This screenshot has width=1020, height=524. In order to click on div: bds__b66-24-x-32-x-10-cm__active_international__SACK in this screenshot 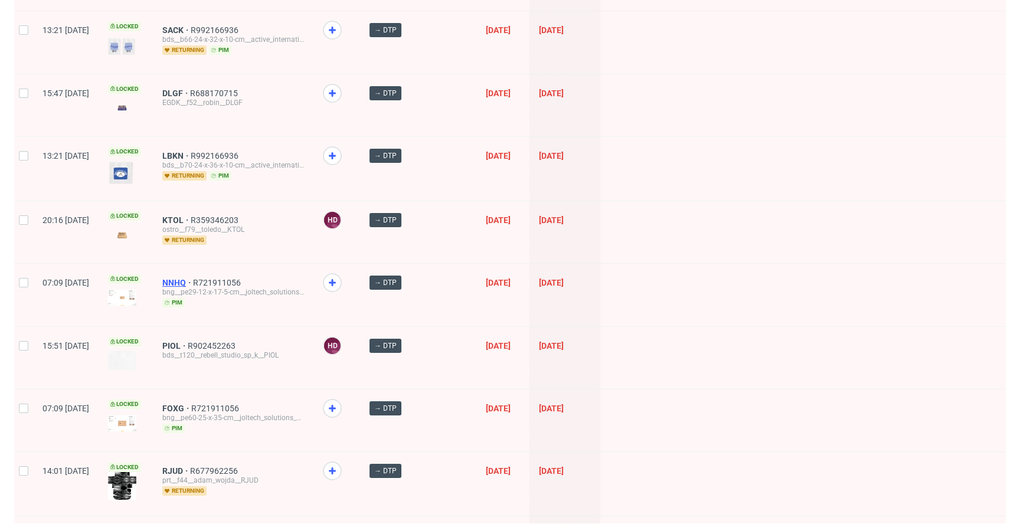, I will do `click(233, 40)`.